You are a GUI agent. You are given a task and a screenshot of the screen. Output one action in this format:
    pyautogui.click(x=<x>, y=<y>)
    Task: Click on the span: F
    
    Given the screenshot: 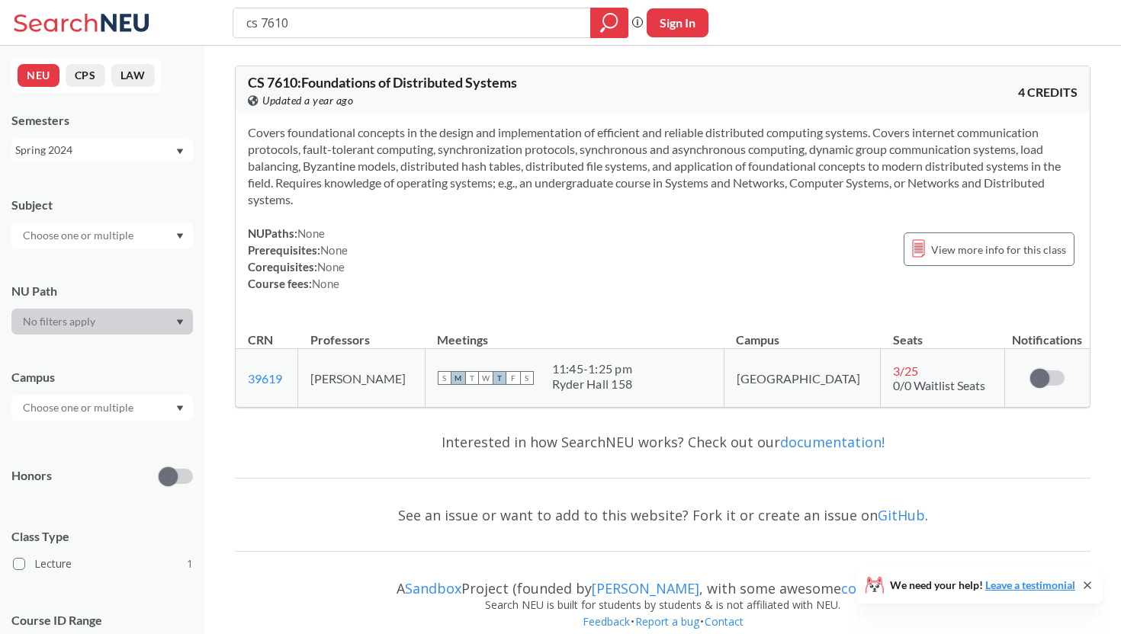 What is the action you would take?
    pyautogui.click(x=513, y=378)
    